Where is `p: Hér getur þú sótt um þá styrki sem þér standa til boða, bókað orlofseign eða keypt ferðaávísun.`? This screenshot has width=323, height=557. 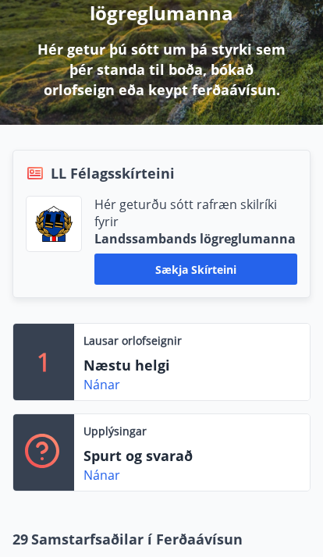
p: Hér getur þú sótt um þá styrki sem þér standa til boða, bókað orlofseign eða keypt ferðaávísun. is located at coordinates (161, 69).